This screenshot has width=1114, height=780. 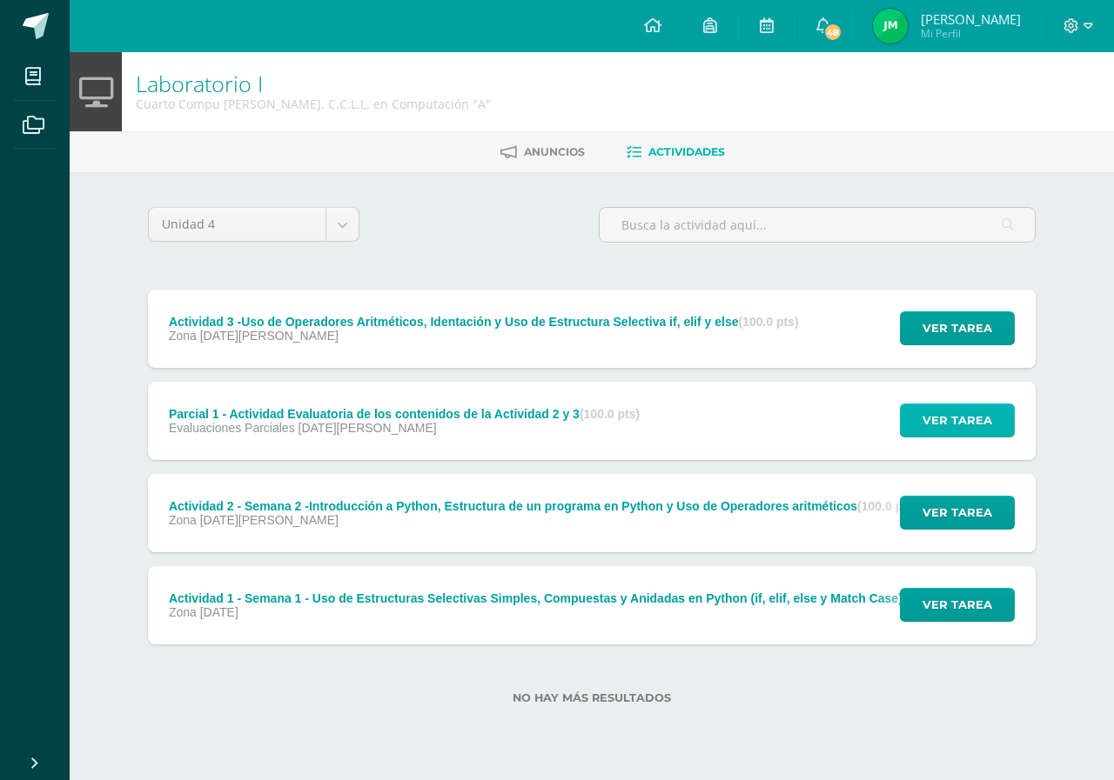 What do you see at coordinates (686, 151) in the screenshot?
I see `span: Actividades` at bounding box center [686, 151].